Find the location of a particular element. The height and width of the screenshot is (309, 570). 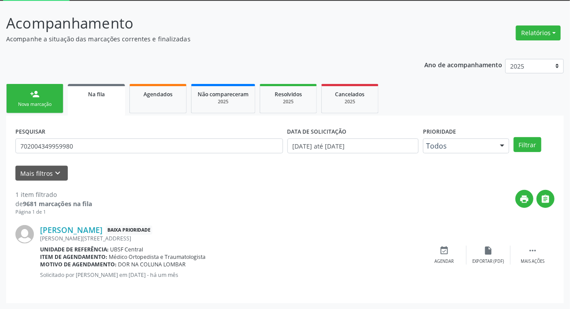

span: DOR NA COLUNA LOMBAR is located at coordinates (152, 264).